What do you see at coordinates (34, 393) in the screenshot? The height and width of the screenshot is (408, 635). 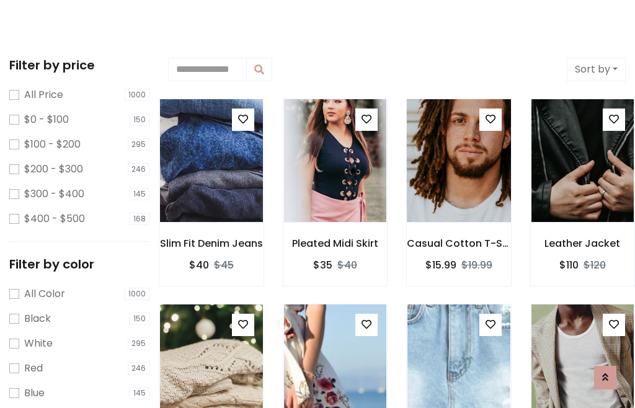 I see `label: Blue` at bounding box center [34, 393].